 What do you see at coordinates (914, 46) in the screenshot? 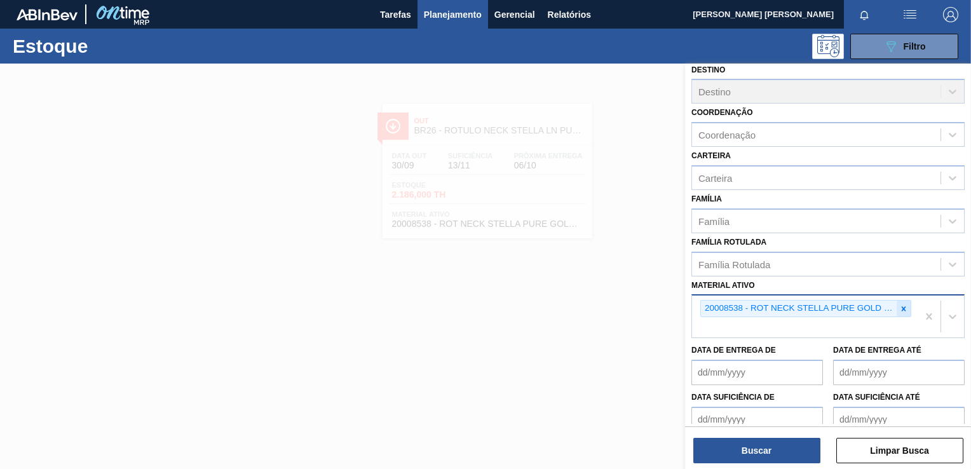
I see `span: Filtro` at bounding box center [914, 46].